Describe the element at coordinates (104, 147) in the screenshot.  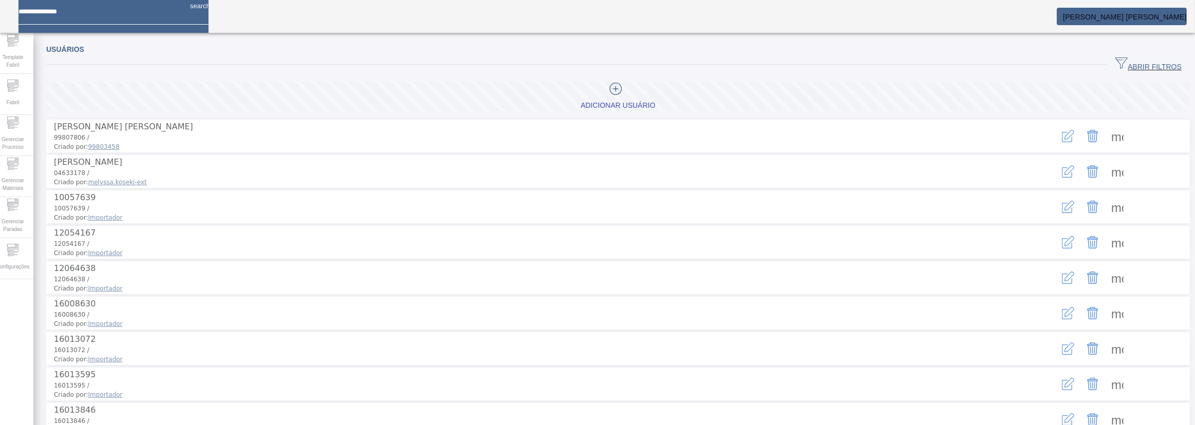
I see `span: 99803458` at that location.